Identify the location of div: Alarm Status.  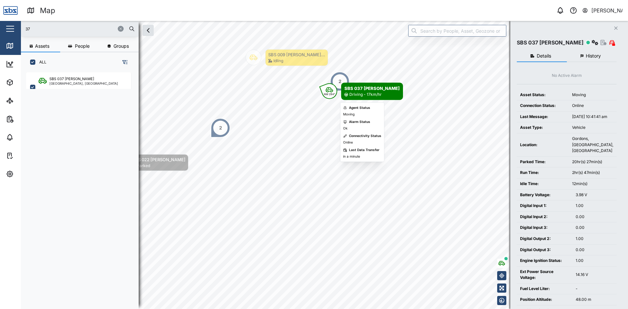
(359, 122).